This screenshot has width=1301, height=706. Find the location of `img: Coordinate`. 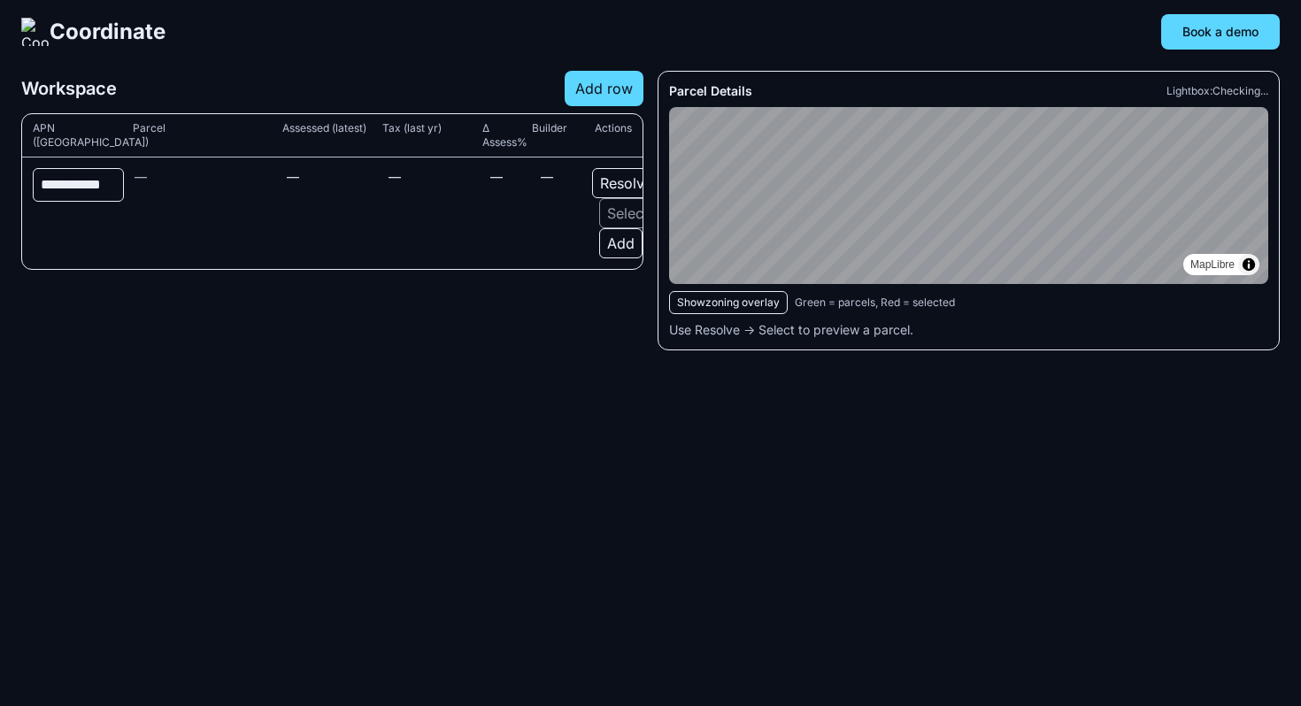

img: Coordinate is located at coordinates (35, 32).